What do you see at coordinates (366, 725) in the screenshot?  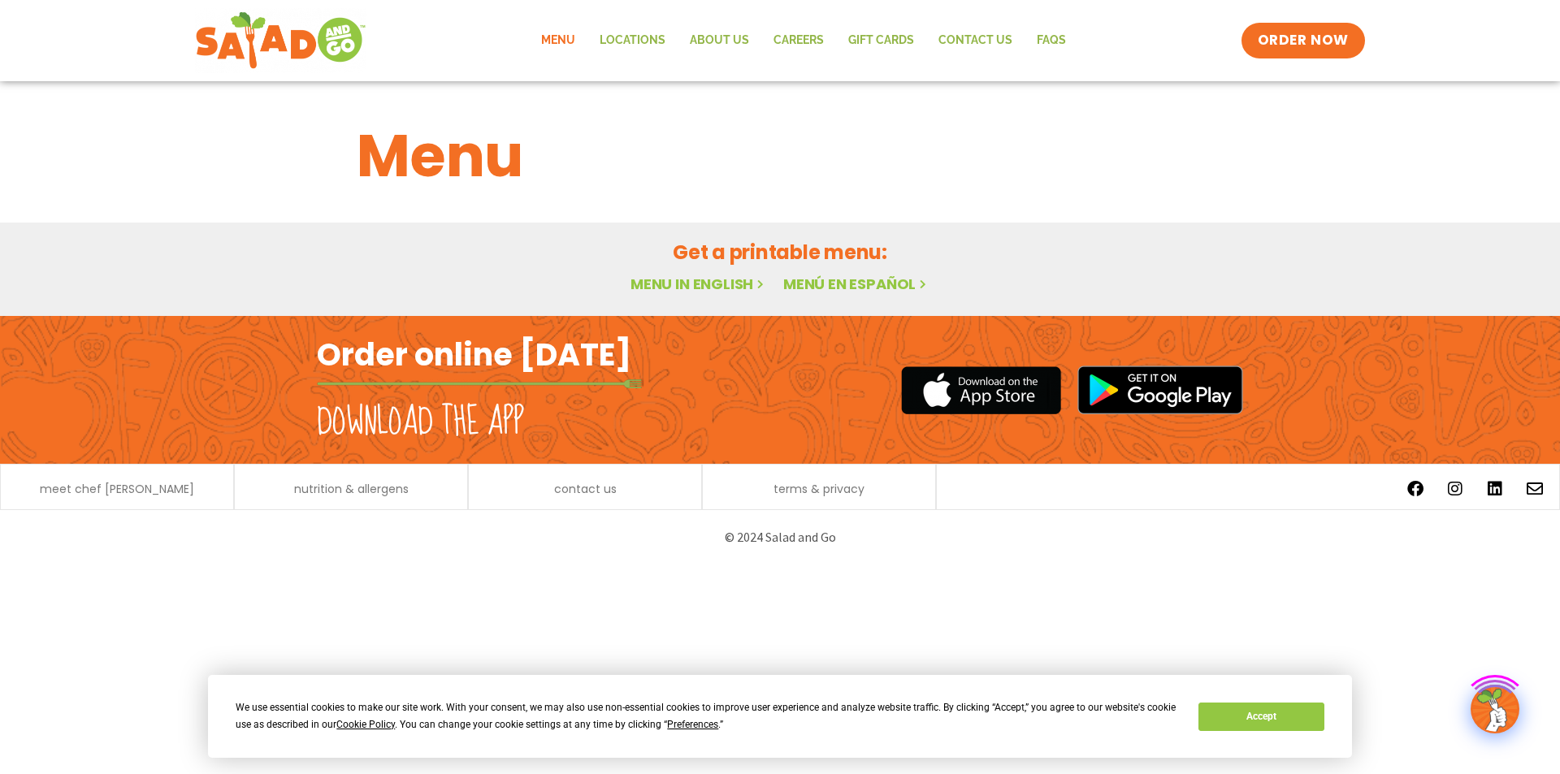 I see `span: Cookie Policy` at bounding box center [366, 725].